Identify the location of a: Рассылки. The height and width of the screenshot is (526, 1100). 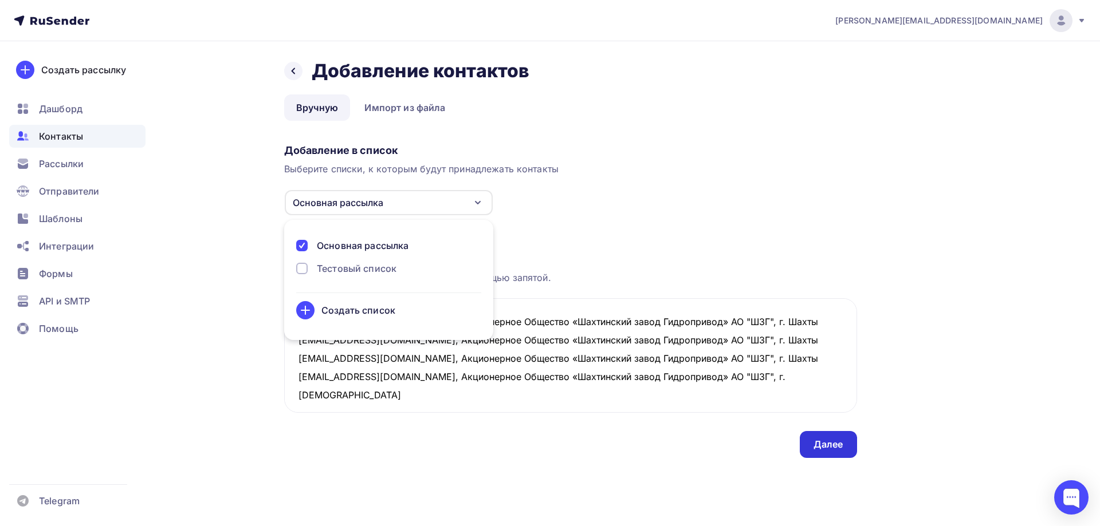
(77, 164).